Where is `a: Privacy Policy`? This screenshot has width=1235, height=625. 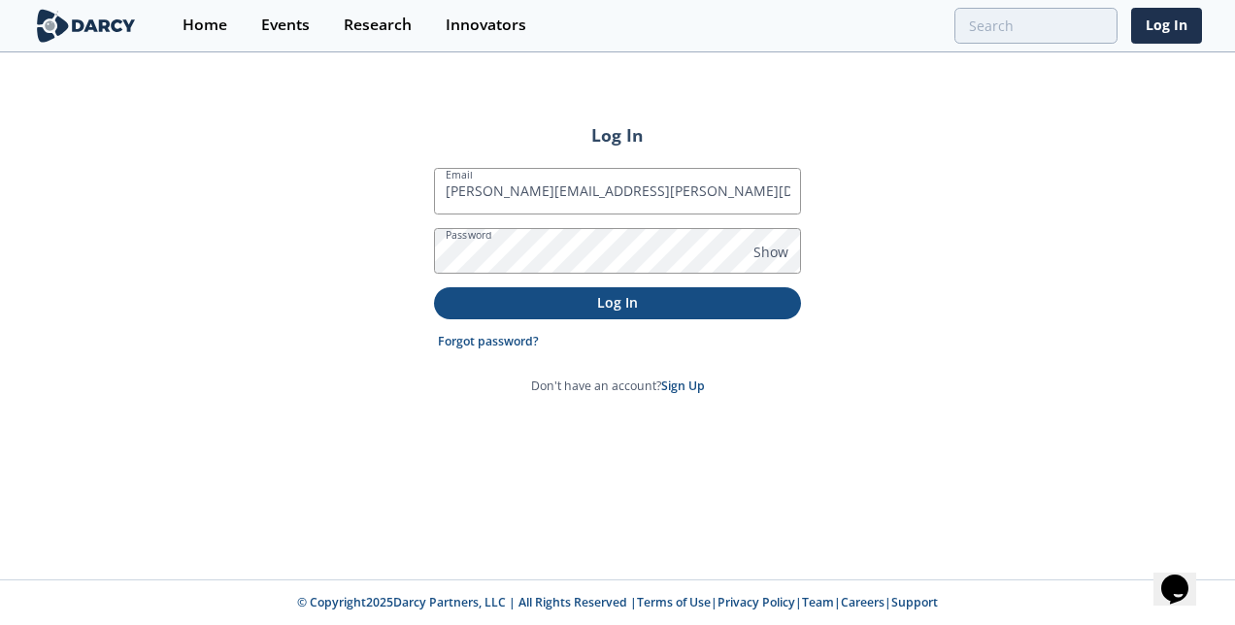 a: Privacy Policy is located at coordinates (756, 602).